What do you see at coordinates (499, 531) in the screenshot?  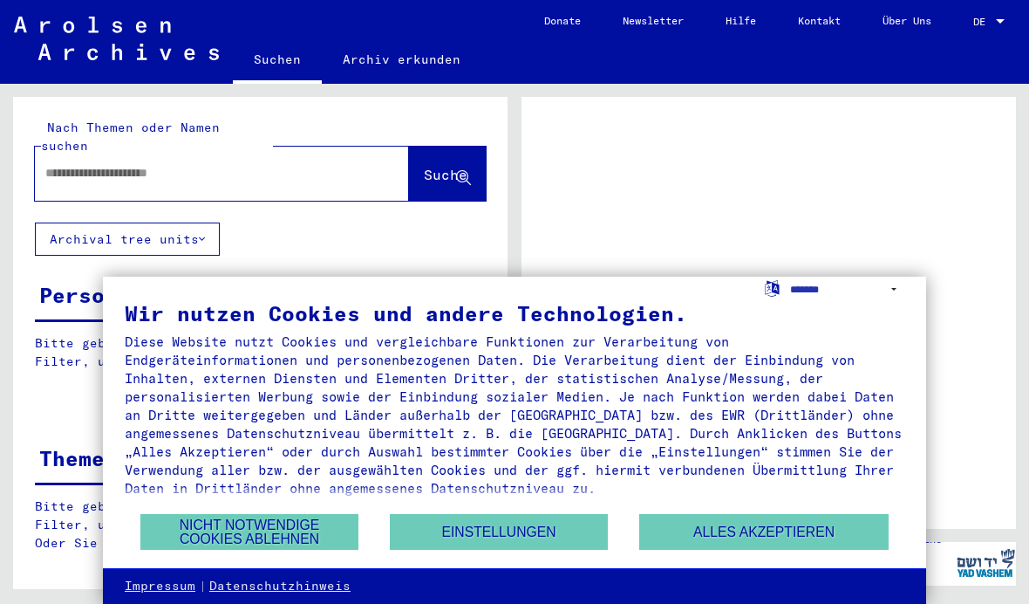 I see `button: Einstellungen` at bounding box center [499, 531].